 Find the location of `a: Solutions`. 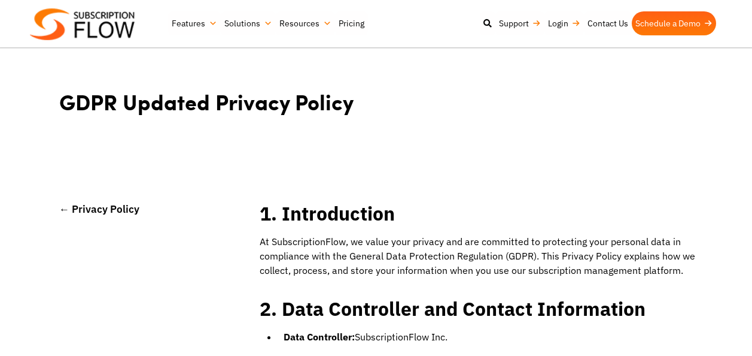

a: Solutions is located at coordinates (248, 23).